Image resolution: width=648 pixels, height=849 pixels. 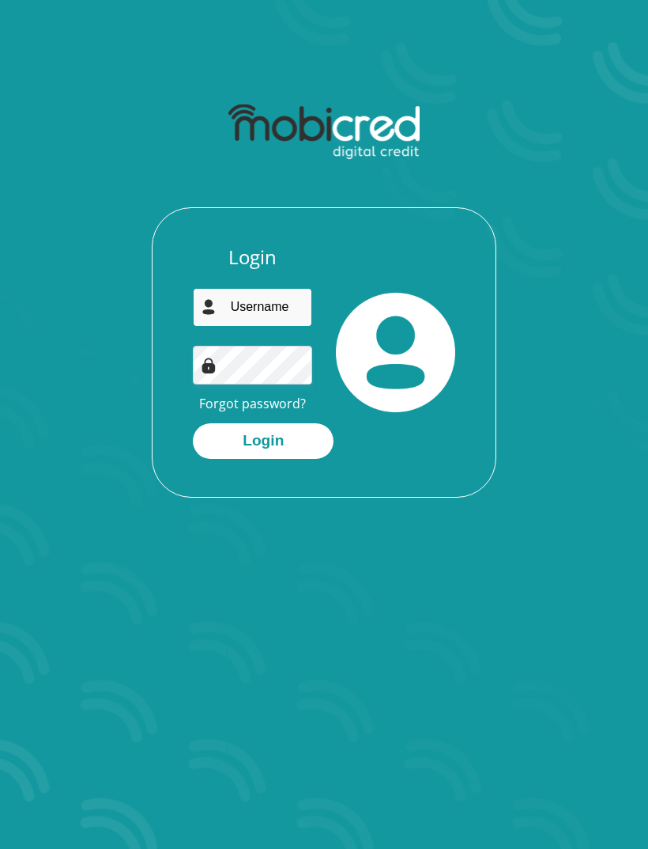 What do you see at coordinates (263, 440) in the screenshot?
I see `button: Login` at bounding box center [263, 440].